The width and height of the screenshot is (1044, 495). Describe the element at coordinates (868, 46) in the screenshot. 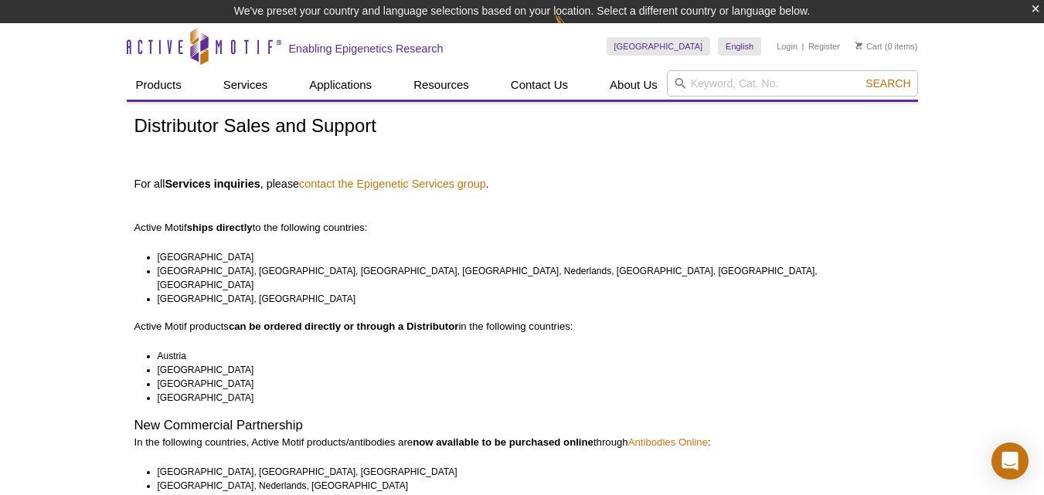

I see `a: Cart` at that location.